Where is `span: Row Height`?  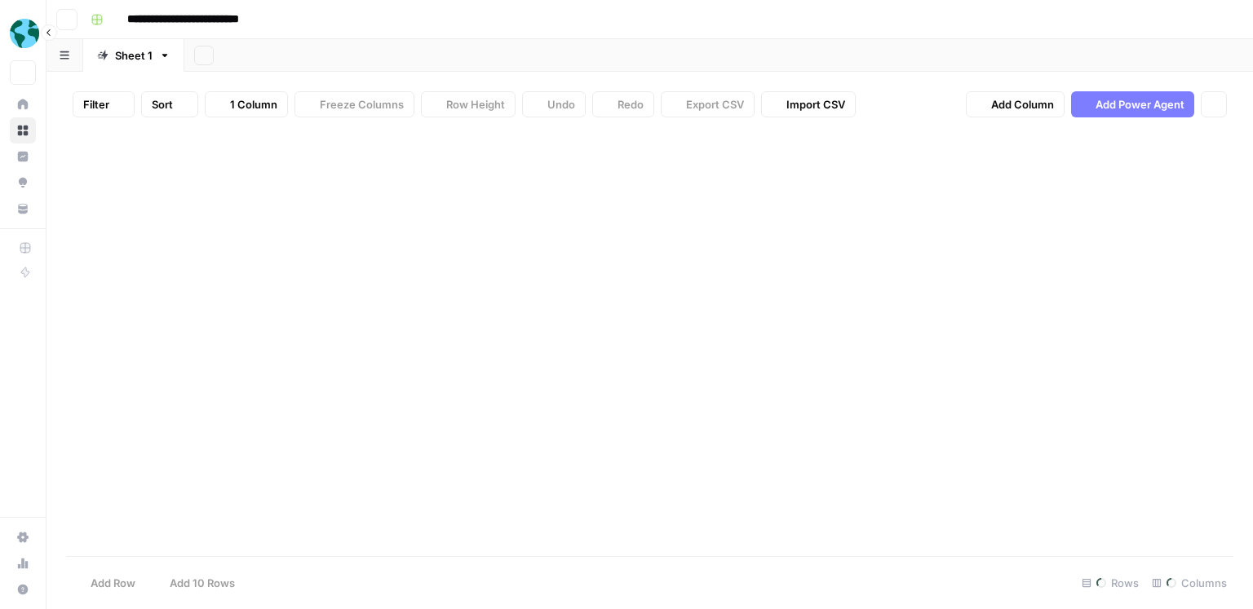
span: Row Height is located at coordinates (476, 104).